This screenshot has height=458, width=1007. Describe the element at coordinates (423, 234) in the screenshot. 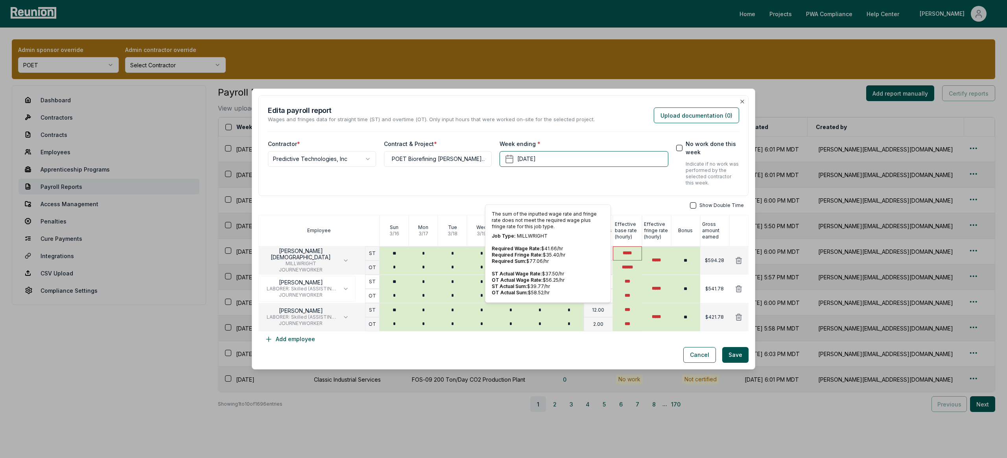

I see `p: 3 / 17` at that location.